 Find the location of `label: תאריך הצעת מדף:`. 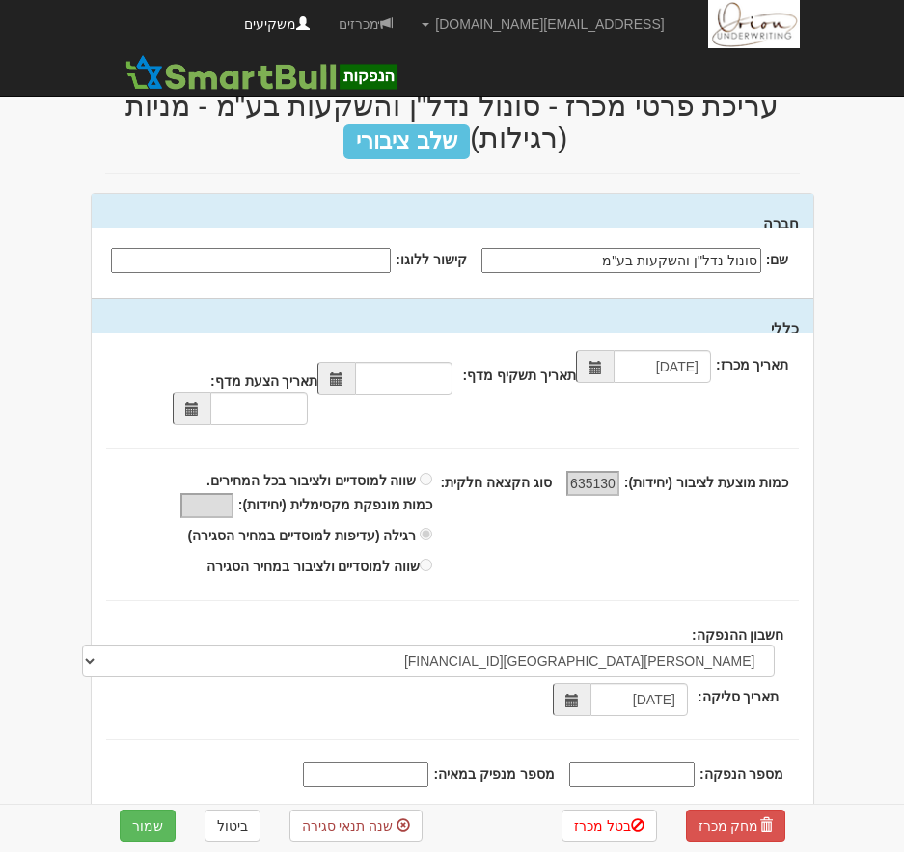

label: תאריך הצעת מדף: is located at coordinates (263, 381).